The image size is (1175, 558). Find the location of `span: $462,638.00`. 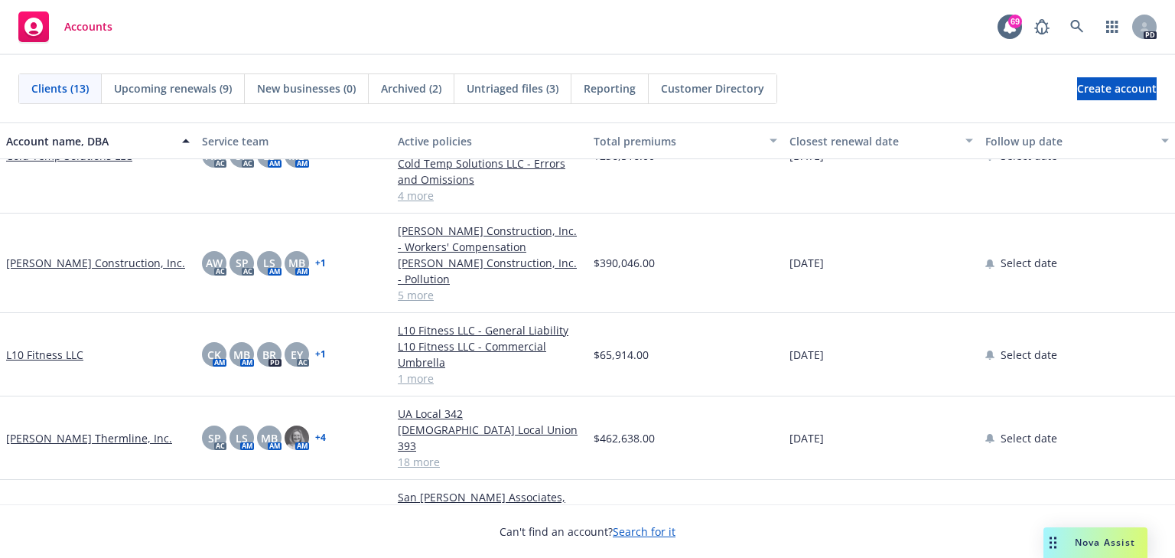

span: $462,638.00 is located at coordinates (624, 438).